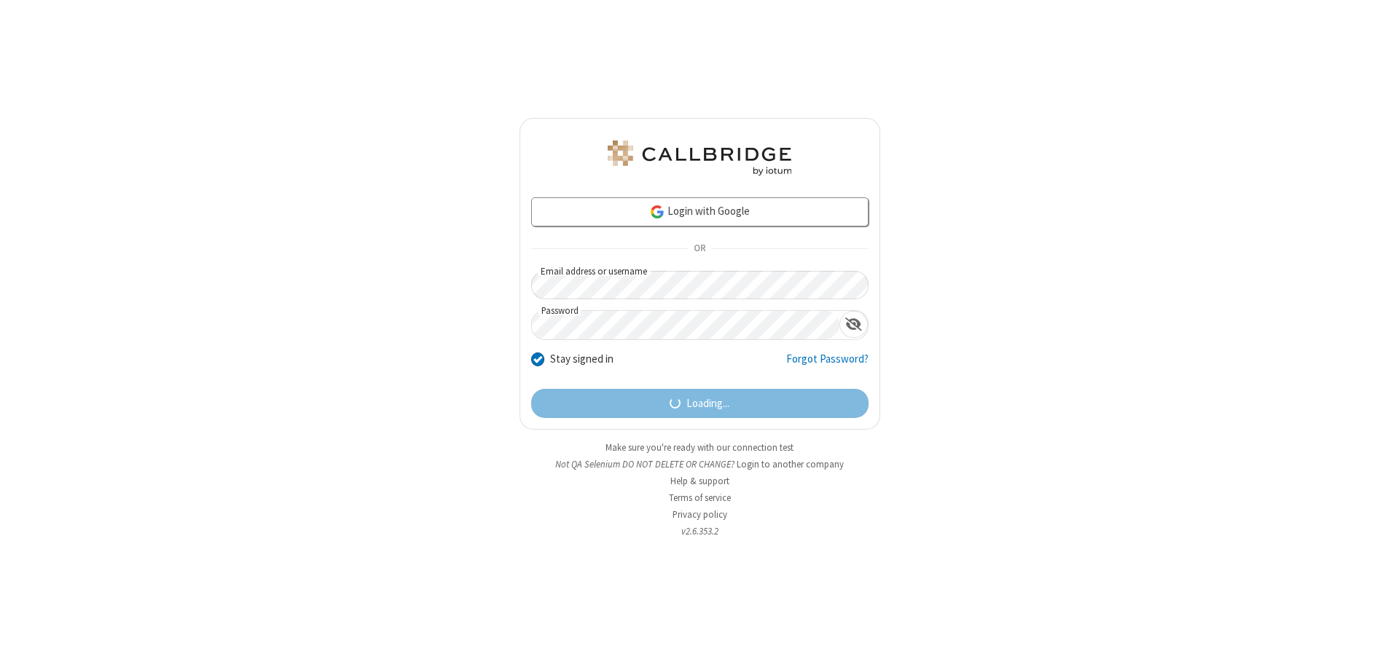 The width and height of the screenshot is (1399, 667). I want to click on a: Make sure you're ready with our connection test, so click(700, 447).